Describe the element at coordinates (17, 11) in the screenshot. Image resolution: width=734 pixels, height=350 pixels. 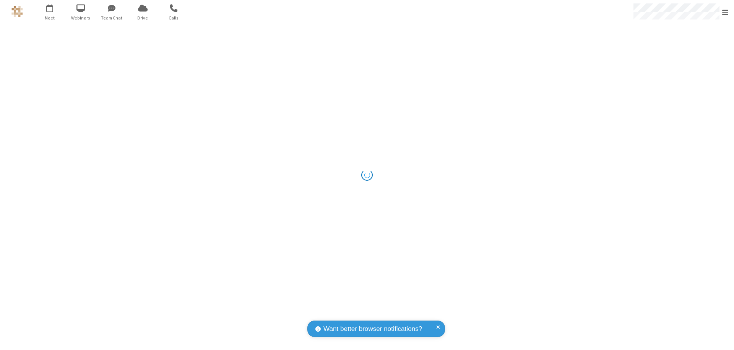
I see `img: QA Selenium DO NOT DELETE OR CHANGE` at that location.